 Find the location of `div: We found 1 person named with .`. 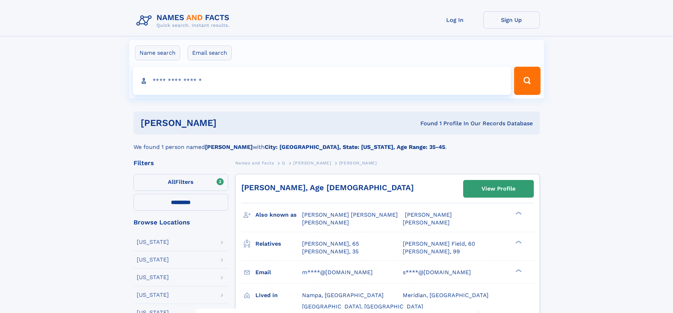

div: We found 1 person named with . is located at coordinates (337, 143).